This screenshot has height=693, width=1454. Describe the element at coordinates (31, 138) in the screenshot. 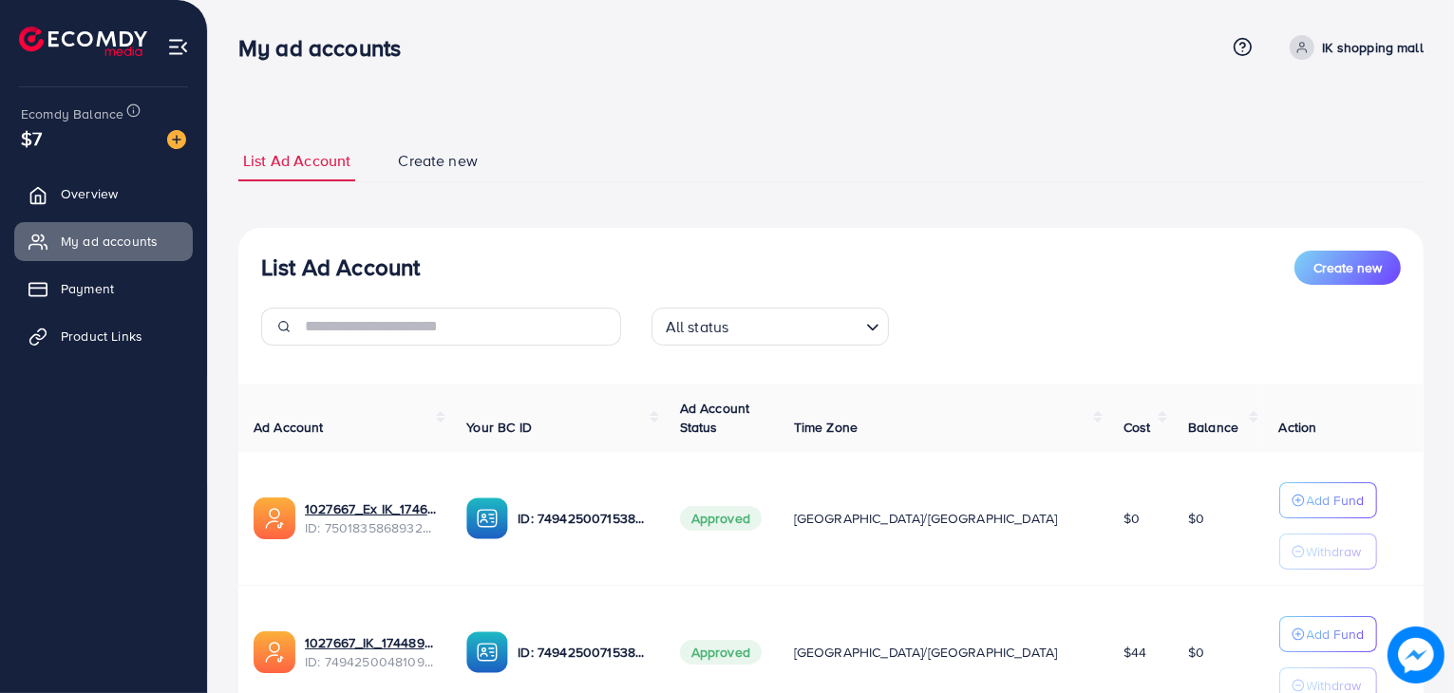

I see `span: $7` at that location.